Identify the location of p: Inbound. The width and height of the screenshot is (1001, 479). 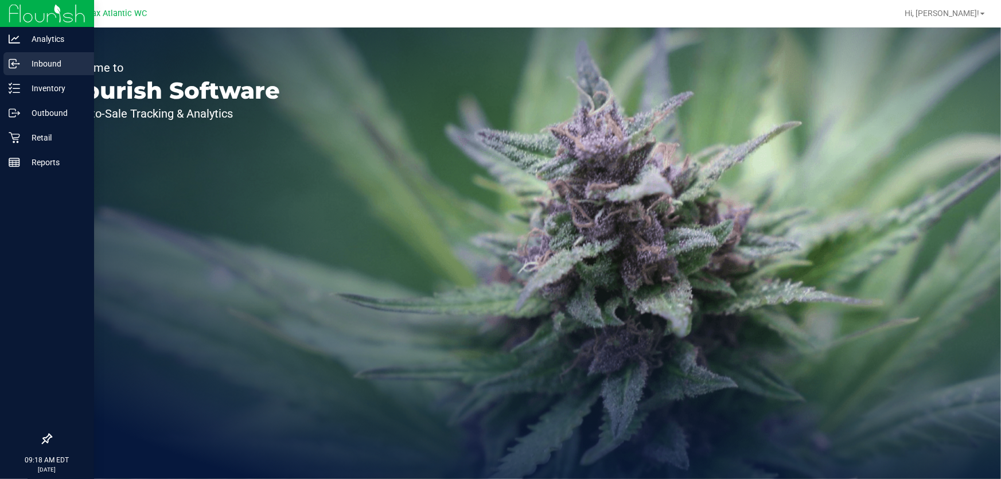
(54, 64).